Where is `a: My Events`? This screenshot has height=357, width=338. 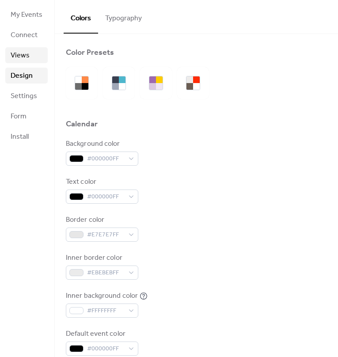
a: My Events is located at coordinates (26, 15).